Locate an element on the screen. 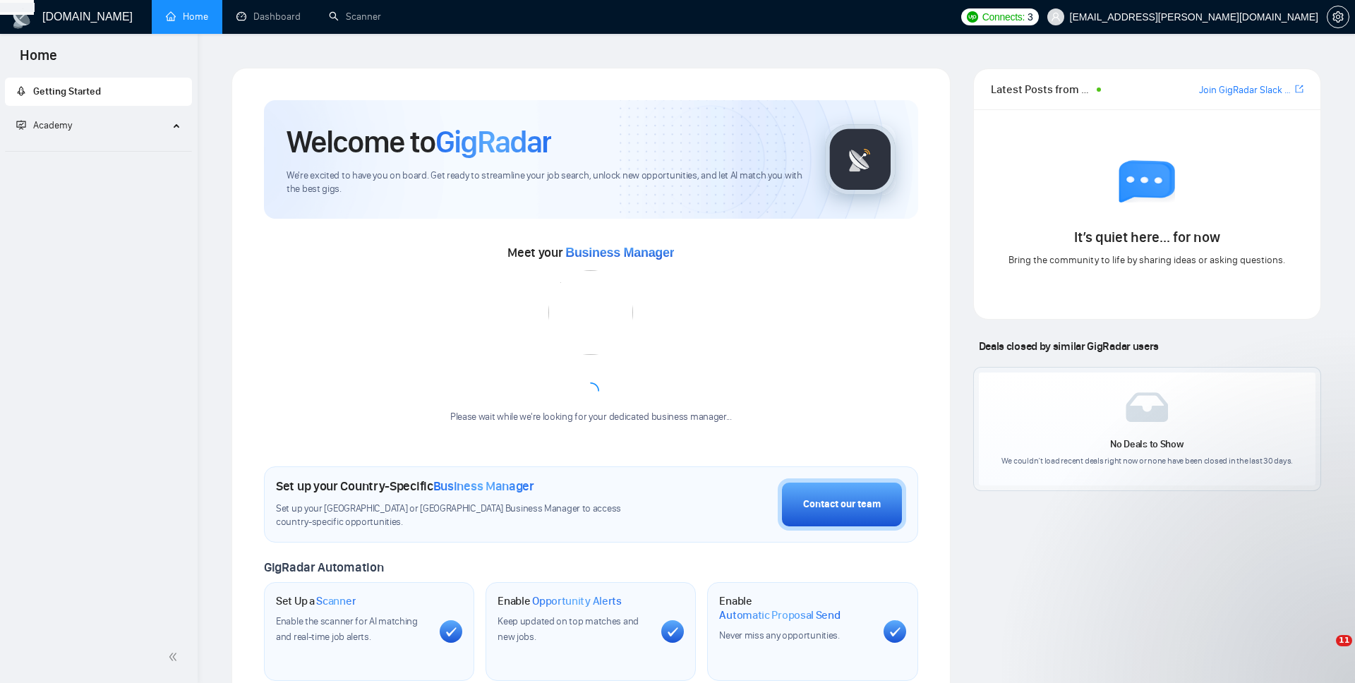 Image resolution: width=1355 pixels, height=683 pixels. span: Keep updated on top matches and new jobs. is located at coordinates (568, 629).